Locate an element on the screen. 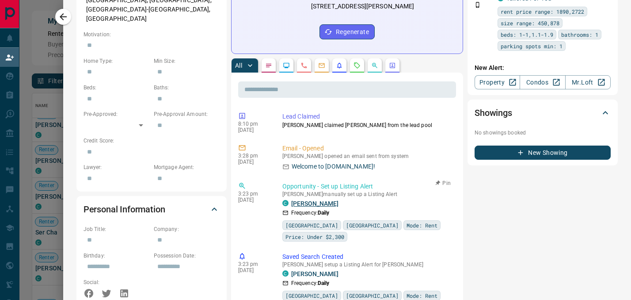  button: New Showing is located at coordinates (543, 153).